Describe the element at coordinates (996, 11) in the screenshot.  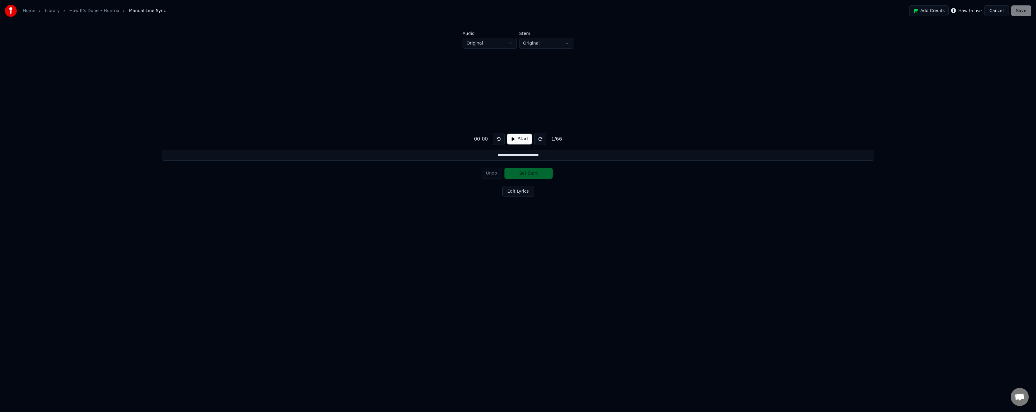
I see `button: Cancel` at that location.